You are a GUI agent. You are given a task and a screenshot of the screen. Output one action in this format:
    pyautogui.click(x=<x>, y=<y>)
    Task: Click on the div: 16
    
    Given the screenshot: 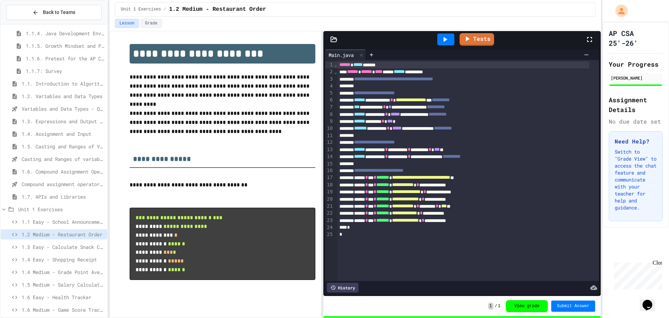 What is the action you would take?
    pyautogui.click(x=329, y=170)
    